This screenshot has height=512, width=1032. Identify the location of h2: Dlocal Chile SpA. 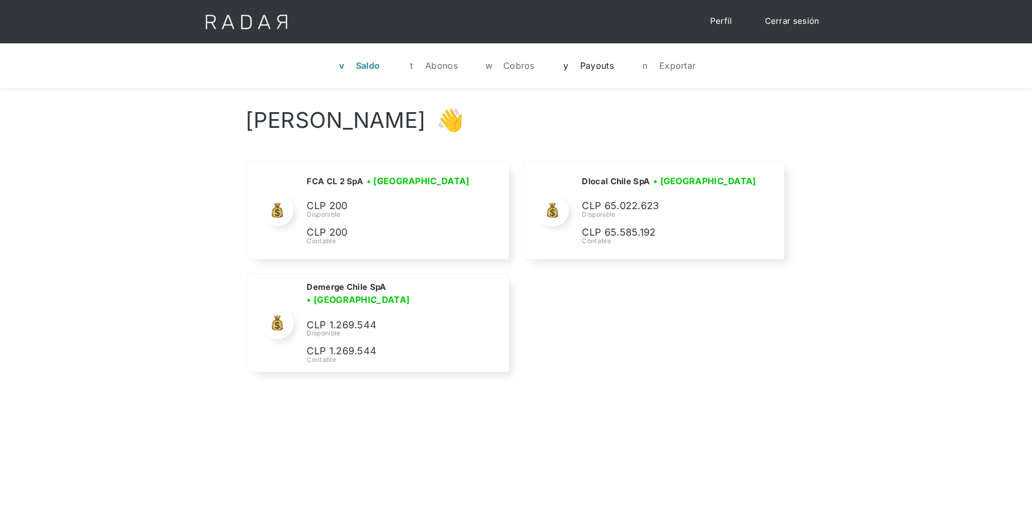
(616, 182).